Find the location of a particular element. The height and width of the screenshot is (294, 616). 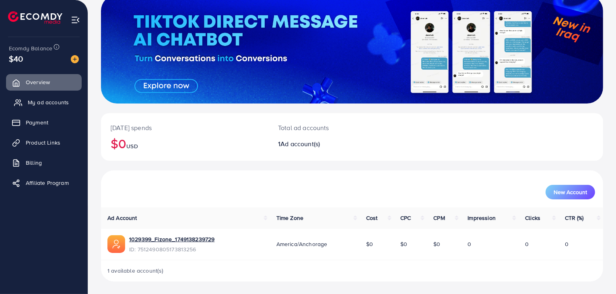

span: Product Links is located at coordinates (43, 142).